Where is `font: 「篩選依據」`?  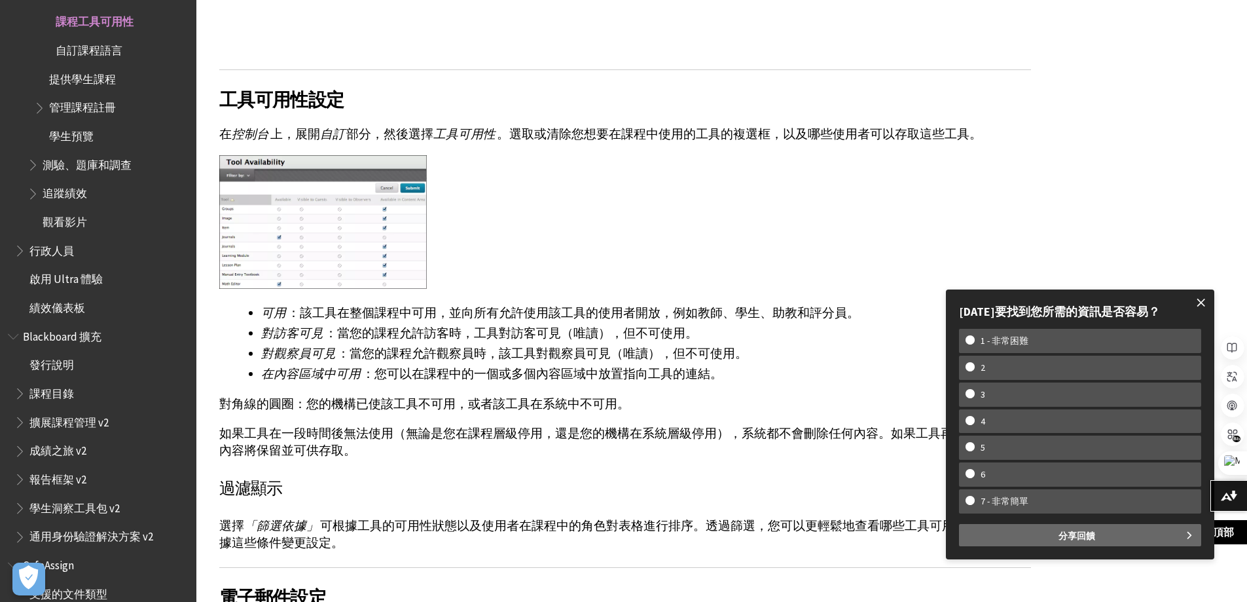 font: 「篩選依據」 is located at coordinates (282, 525).